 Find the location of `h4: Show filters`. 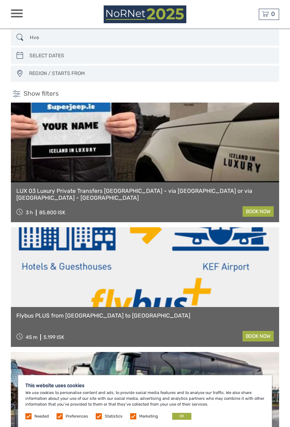

h4: Show filters is located at coordinates (145, 94).